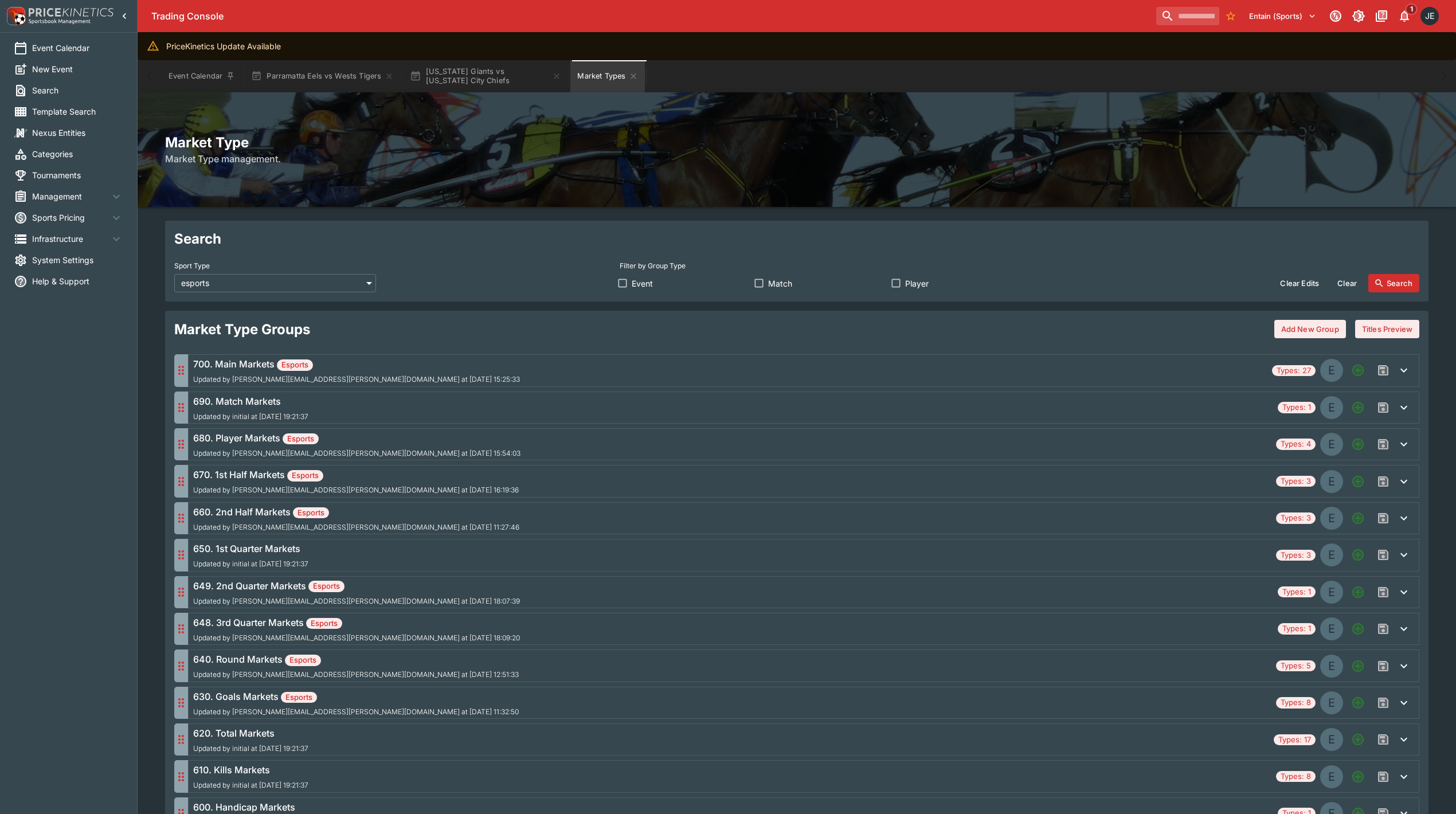  What do you see at coordinates (1404, 16) in the screenshot?
I see `button: Notifications` at bounding box center [1404, 16].